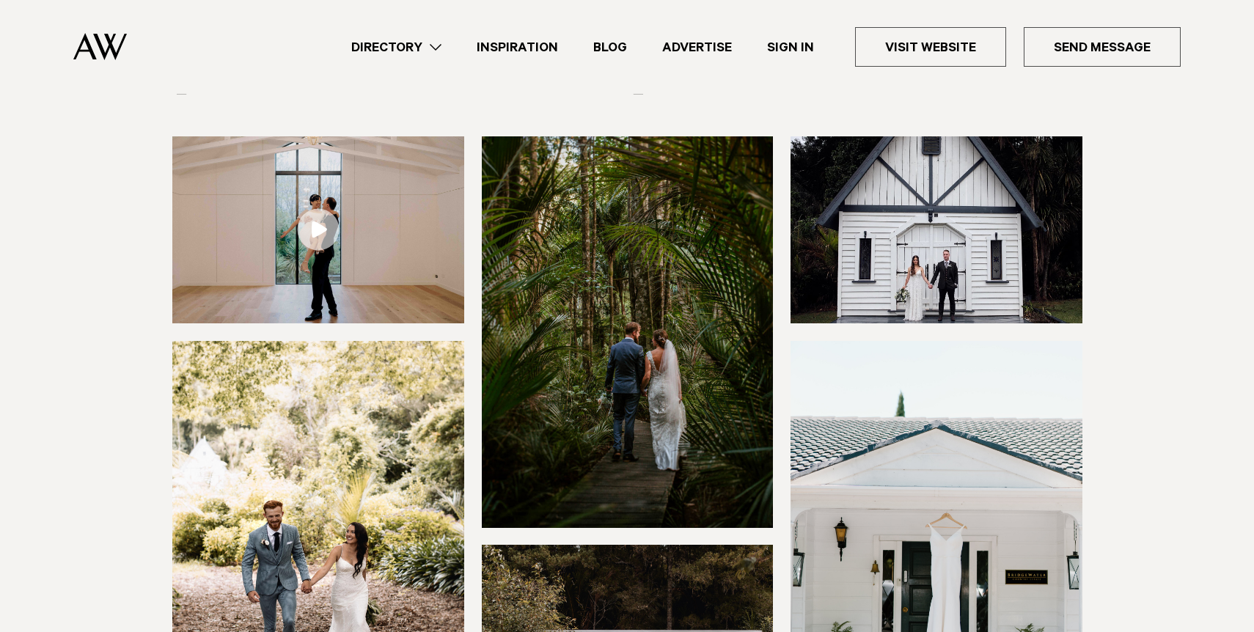 This screenshot has height=632, width=1254. What do you see at coordinates (610, 47) in the screenshot?
I see `a: Blog` at bounding box center [610, 47].